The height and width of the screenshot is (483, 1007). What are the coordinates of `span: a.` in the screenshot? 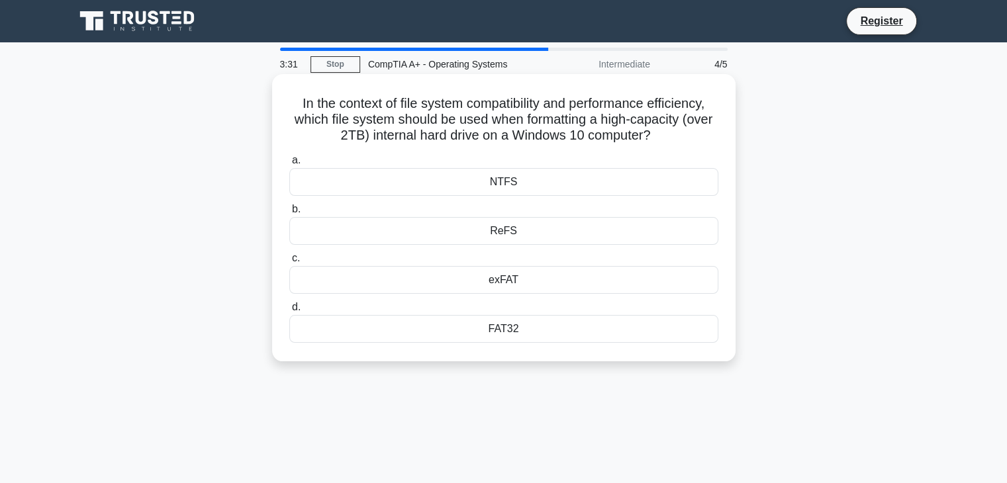 It's located at (296, 160).